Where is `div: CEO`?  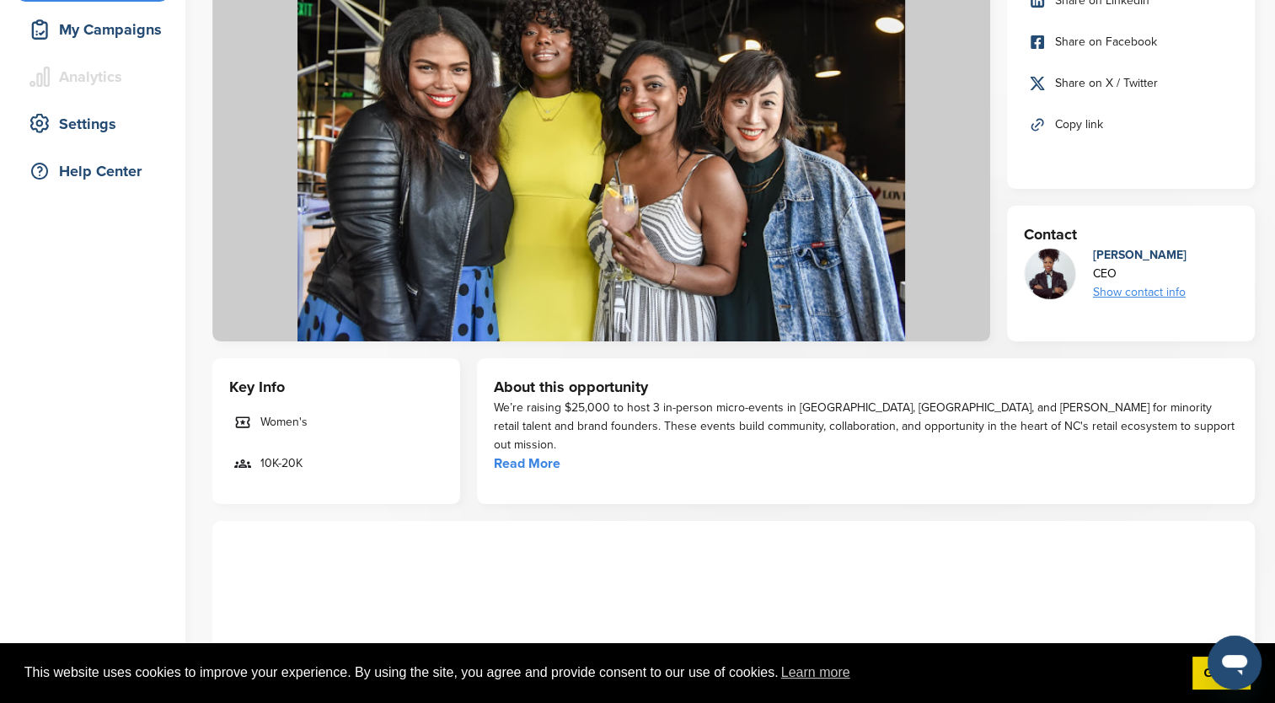
div: CEO is located at coordinates (1139, 274).